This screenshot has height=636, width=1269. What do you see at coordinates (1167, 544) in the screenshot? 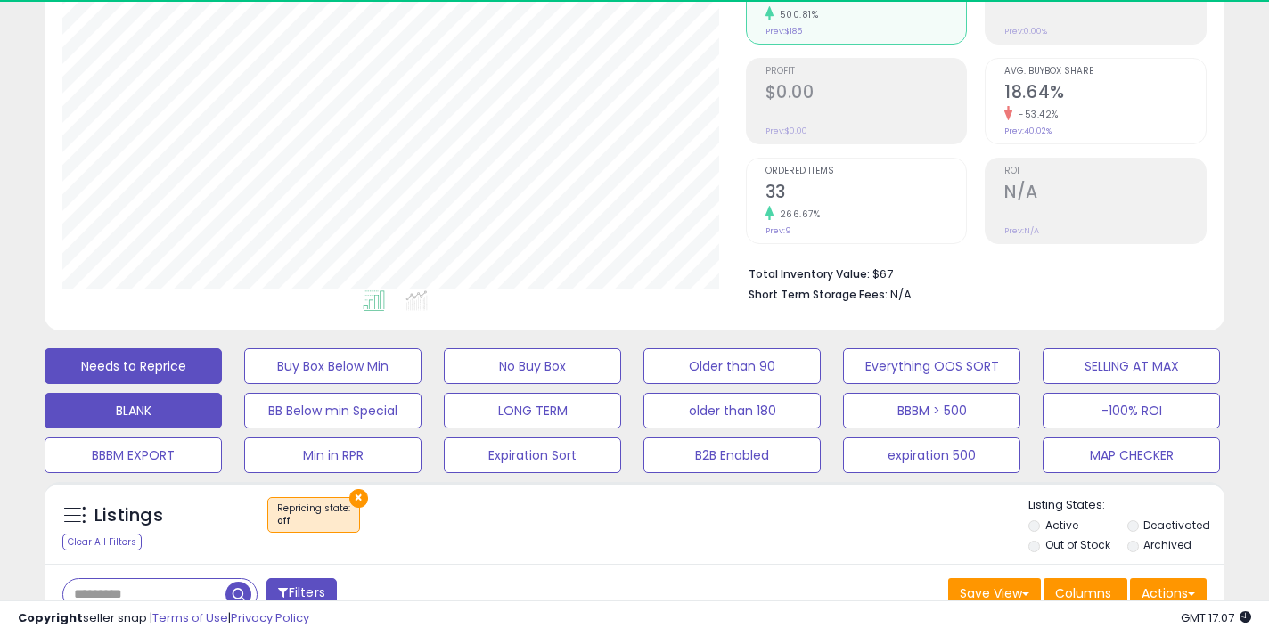
I see `label: Archived` at bounding box center [1167, 544].